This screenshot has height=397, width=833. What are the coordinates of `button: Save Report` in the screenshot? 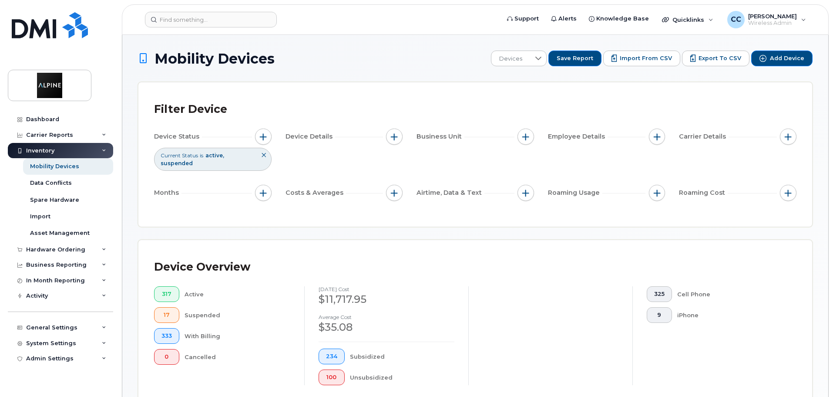 It's located at (575, 58).